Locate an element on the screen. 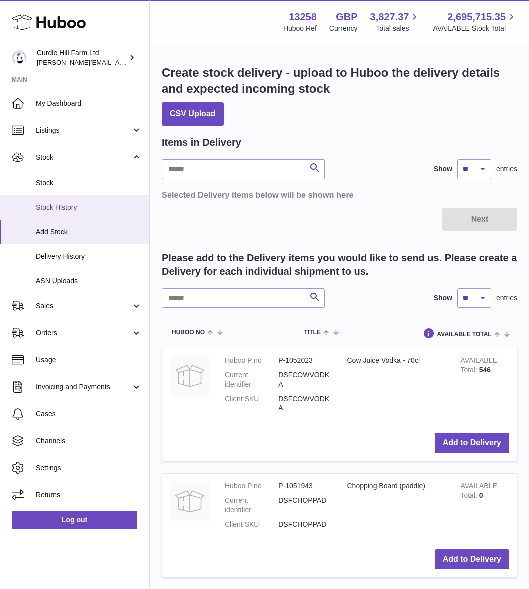 This screenshot has height=589, width=529. a: Log out is located at coordinates (74, 520).